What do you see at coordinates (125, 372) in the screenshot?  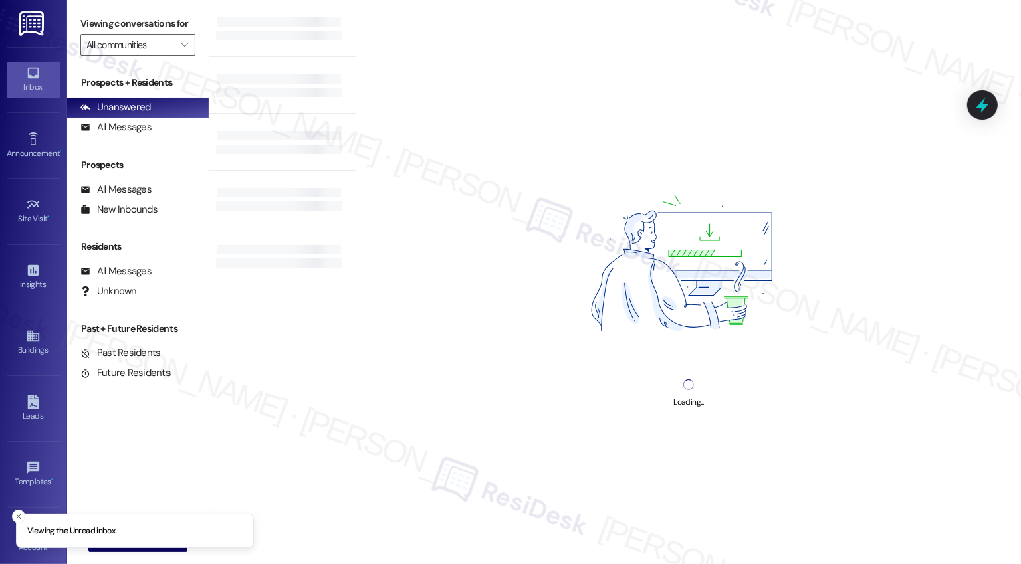 I see `div: Future Residents` at bounding box center [125, 372].